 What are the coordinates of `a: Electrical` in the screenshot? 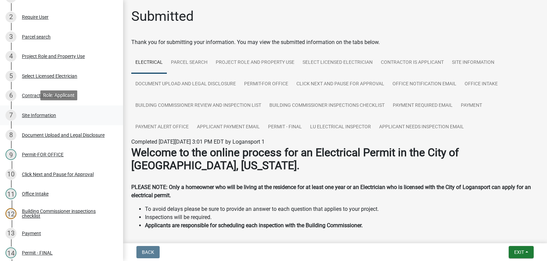 It's located at (149, 63).